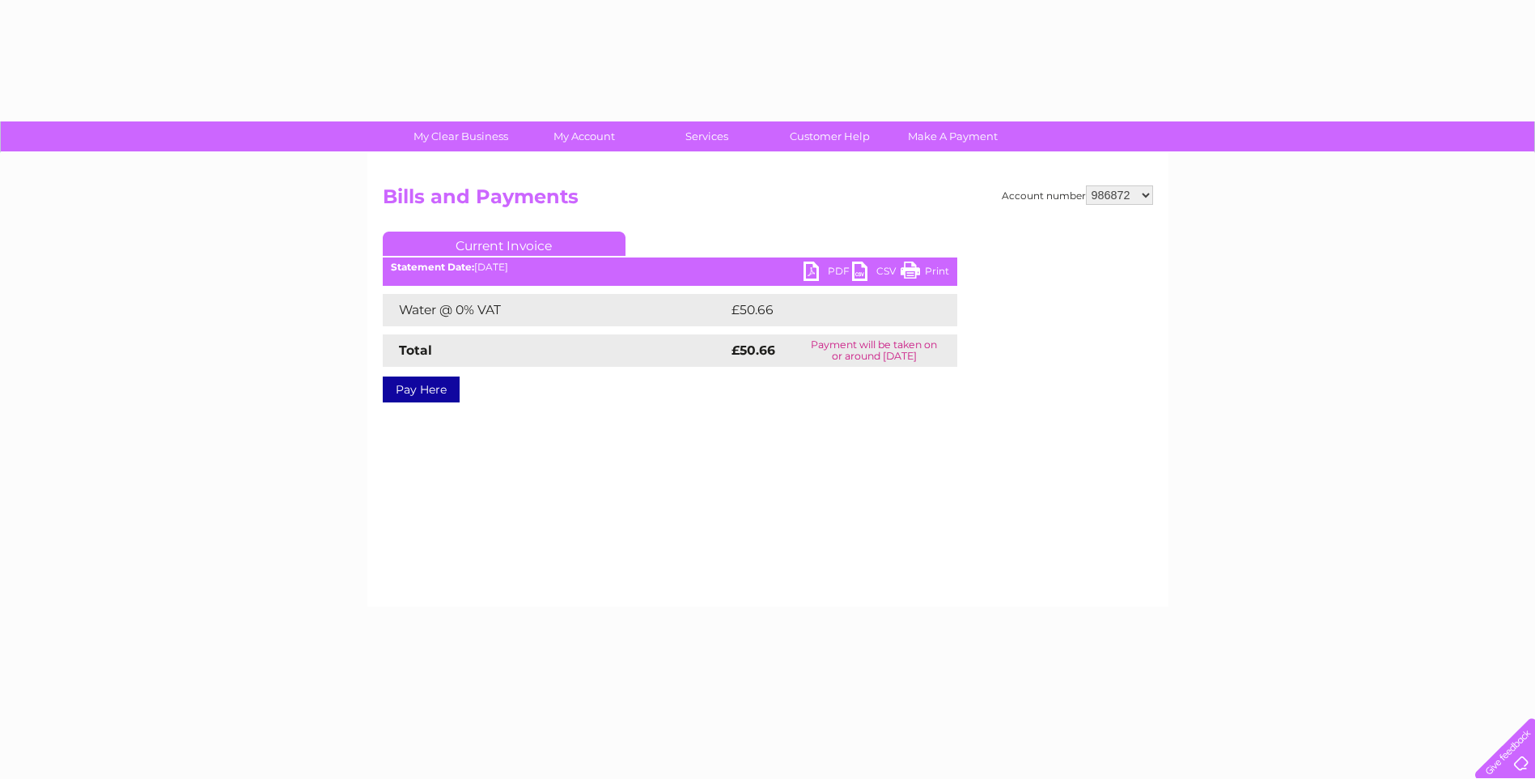 This screenshot has height=779, width=1535. Describe the element at coordinates (925, 273) in the screenshot. I see `a: Print` at that location.